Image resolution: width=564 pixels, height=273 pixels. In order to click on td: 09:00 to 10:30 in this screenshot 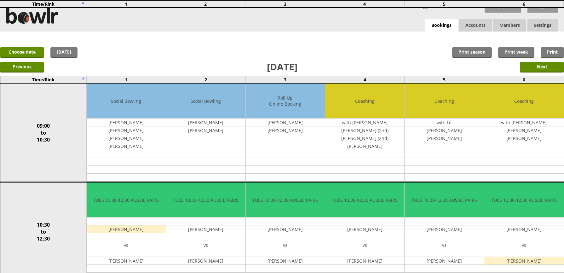, I will do `click(43, 133)`.